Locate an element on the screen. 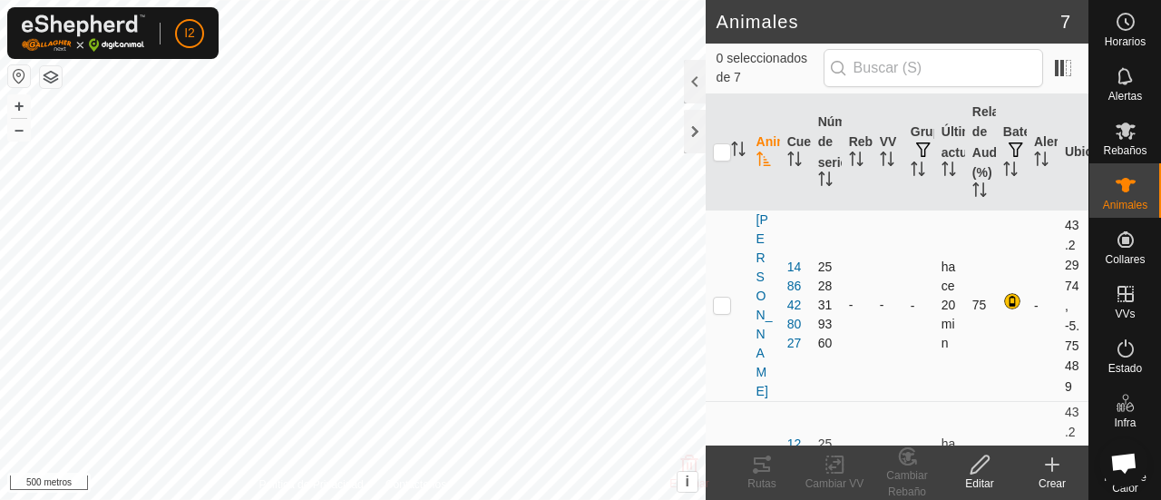  font: Cambiar Rebaño is located at coordinates (906, 483).